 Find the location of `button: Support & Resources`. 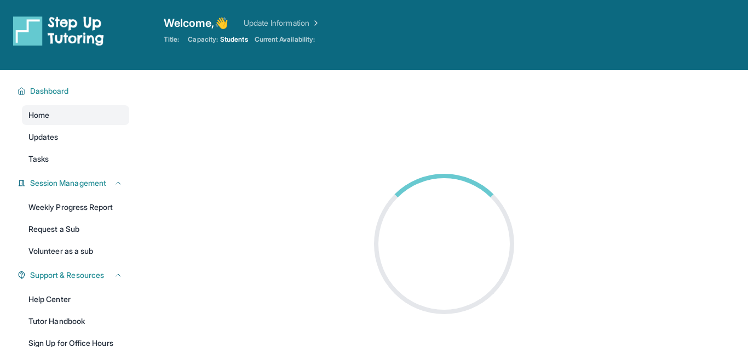

button: Support & Resources is located at coordinates (74, 275).